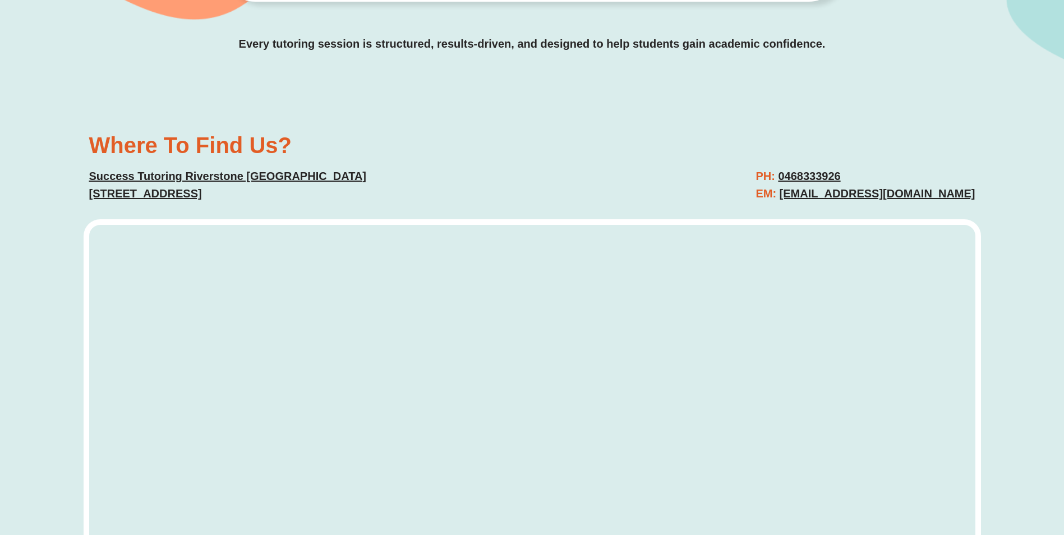 Image resolution: width=1064 pixels, height=535 pixels. What do you see at coordinates (809, 176) in the screenshot?
I see `u: 0468333926` at bounding box center [809, 176].